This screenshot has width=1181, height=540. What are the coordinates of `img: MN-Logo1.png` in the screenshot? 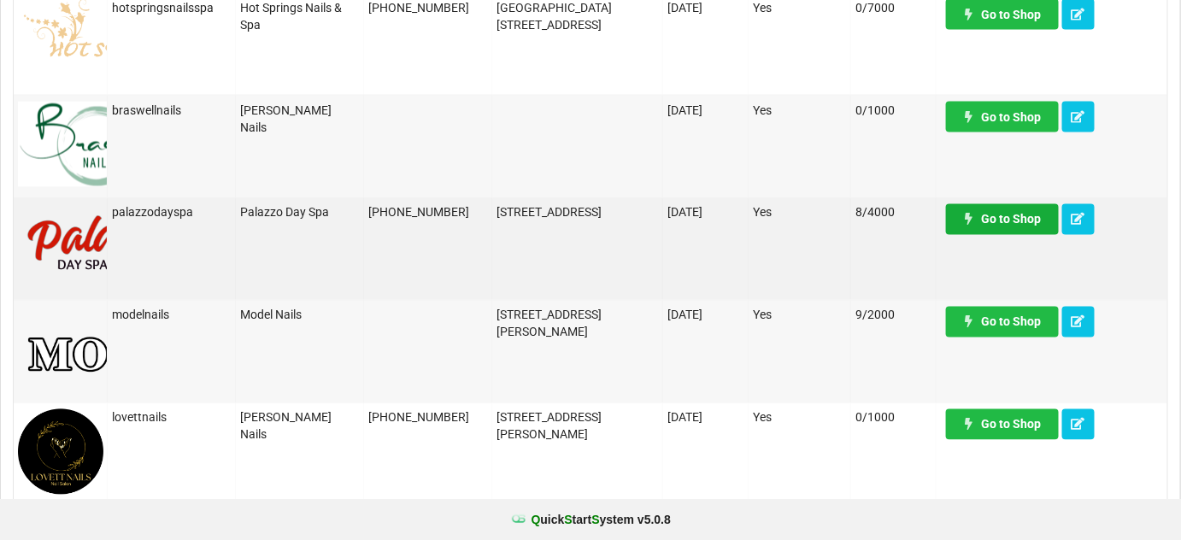 It's located at (237, 349).